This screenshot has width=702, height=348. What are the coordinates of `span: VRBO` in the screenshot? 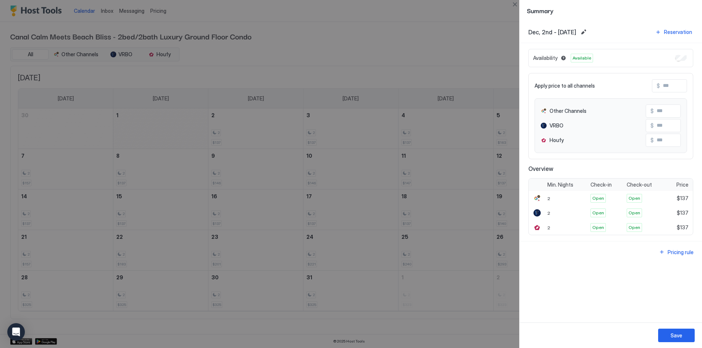 It's located at (557, 126).